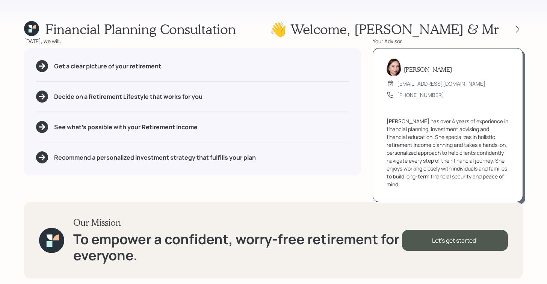 The width and height of the screenshot is (547, 284). What do you see at coordinates (128, 96) in the screenshot?
I see `h5: Decide on a Retirement Lifestyle that works for you` at bounding box center [128, 96].